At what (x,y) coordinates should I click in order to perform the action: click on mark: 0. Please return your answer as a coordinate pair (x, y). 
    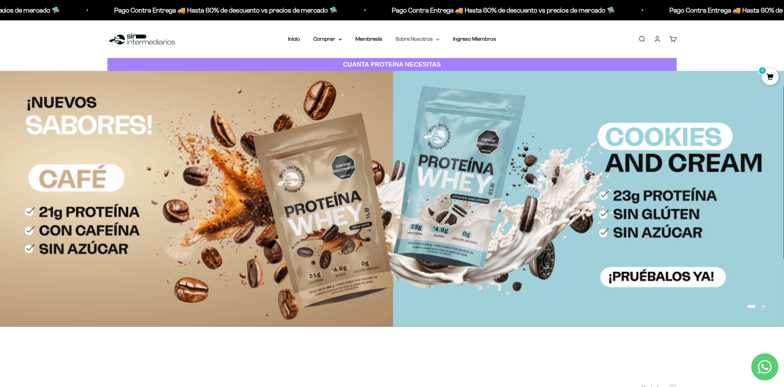
    Looking at the image, I should click on (763, 71).